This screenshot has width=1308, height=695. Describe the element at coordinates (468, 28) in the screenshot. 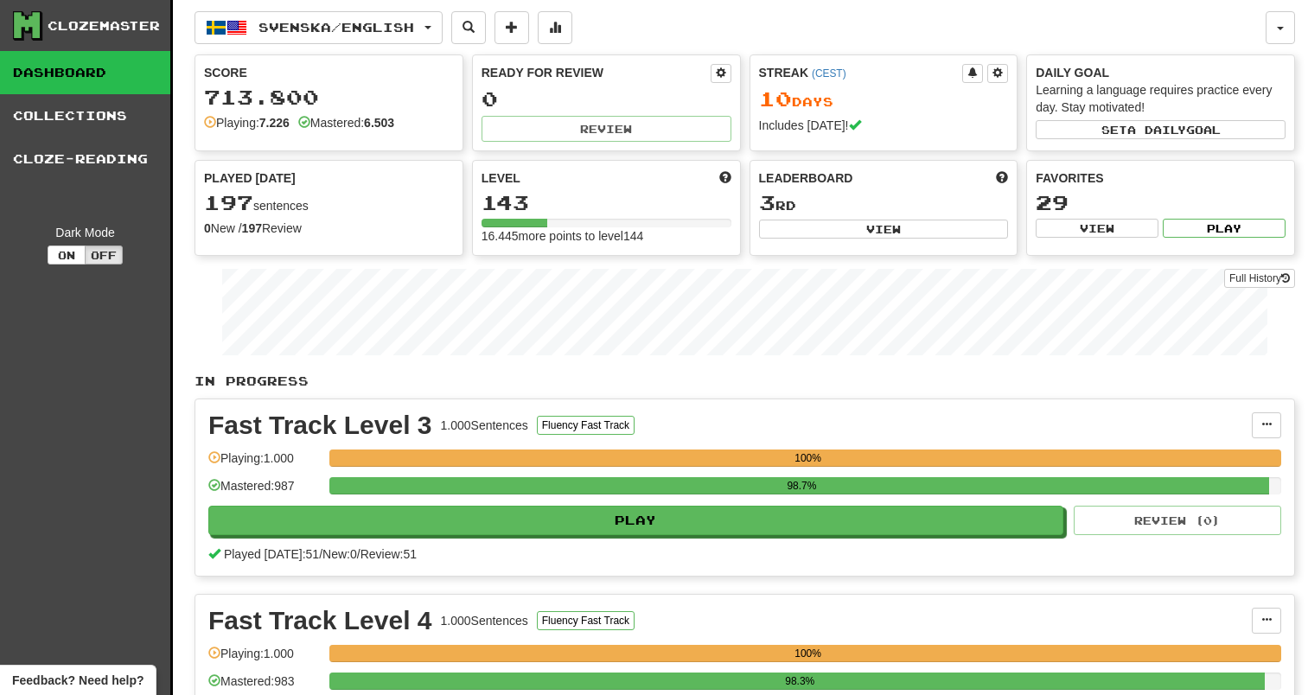

I see `button: Search sentences` at that location.